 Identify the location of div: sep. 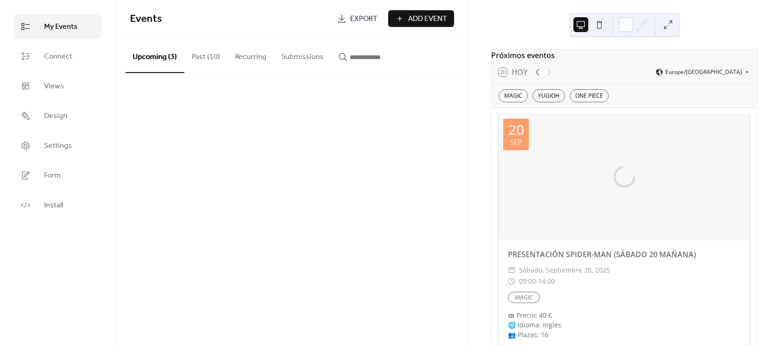
(516, 142).